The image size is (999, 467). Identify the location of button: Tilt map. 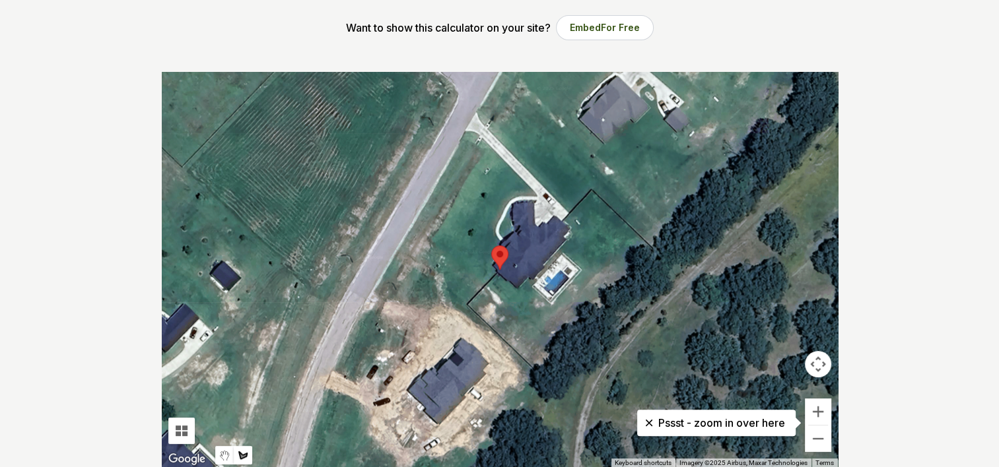
(182, 431).